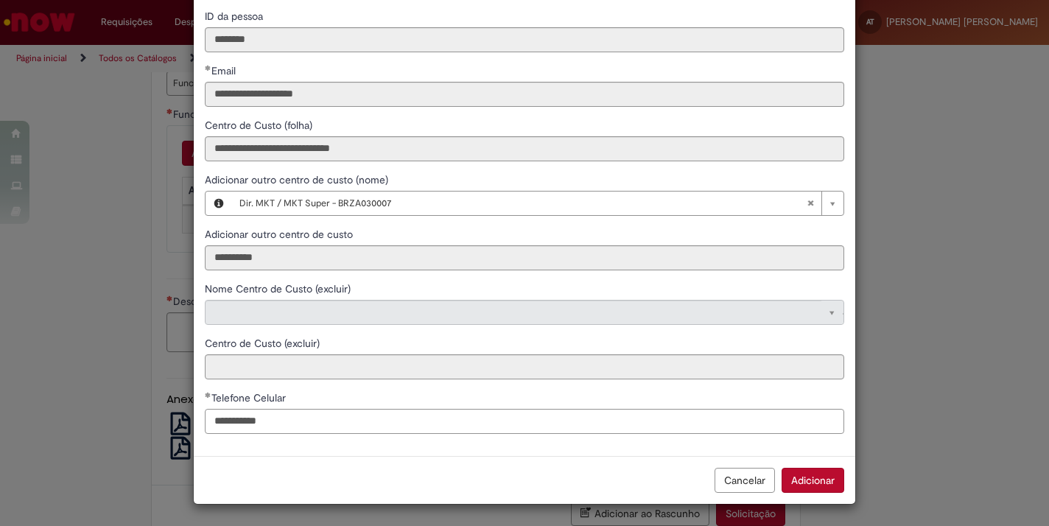  Describe the element at coordinates (250, 398) in the screenshot. I see `span: Telefone Celular` at that location.